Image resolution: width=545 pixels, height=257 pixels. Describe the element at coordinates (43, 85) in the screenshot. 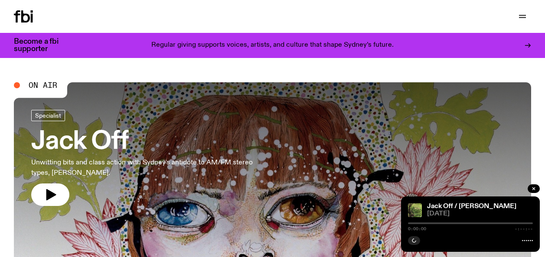

I see `span: On Air` at that location.